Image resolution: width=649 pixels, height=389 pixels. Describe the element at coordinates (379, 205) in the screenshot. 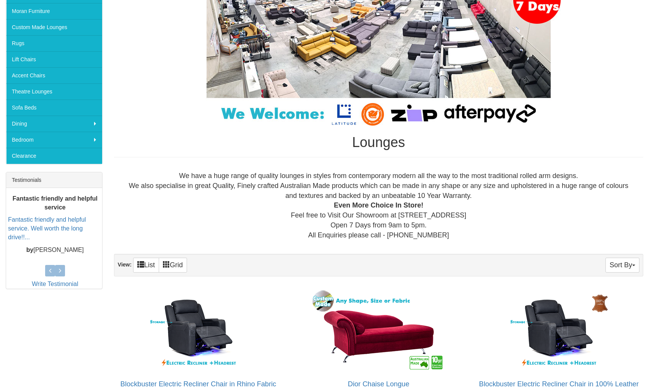

I see `b: Even More Choice In Store!` at that location.